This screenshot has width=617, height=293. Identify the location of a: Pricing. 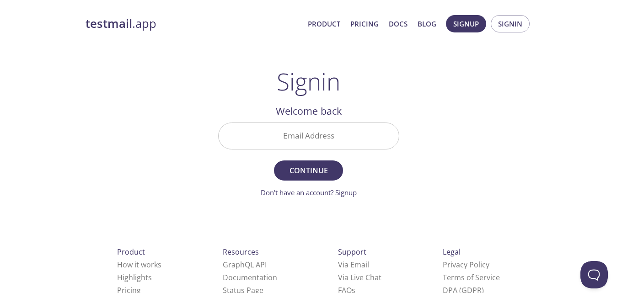
(365, 24).